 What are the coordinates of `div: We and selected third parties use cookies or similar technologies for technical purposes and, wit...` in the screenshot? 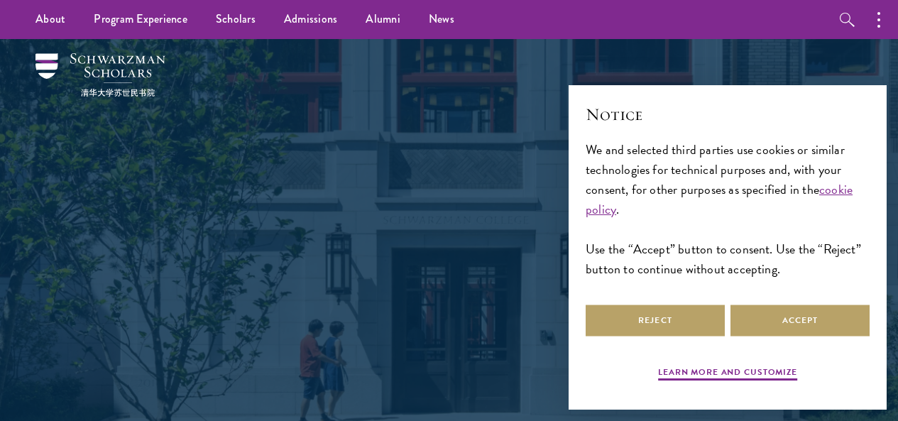 It's located at (727, 209).